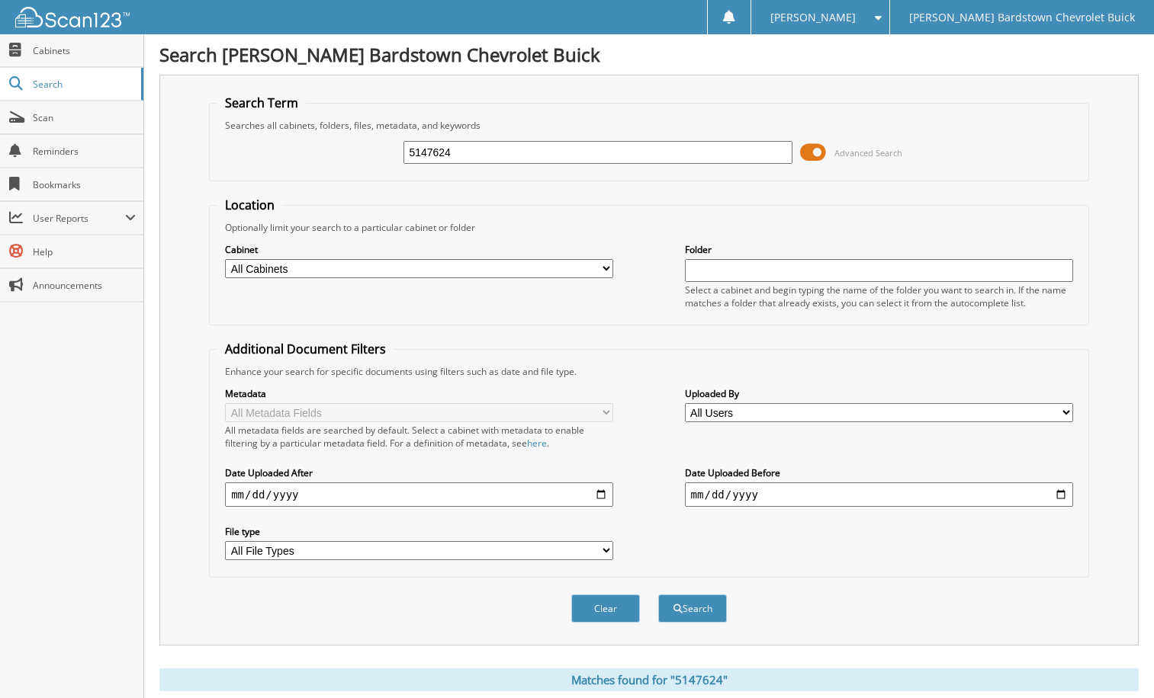  Describe the element at coordinates (72, 17) in the screenshot. I see `img: scan123-logo-white.svg` at that location.